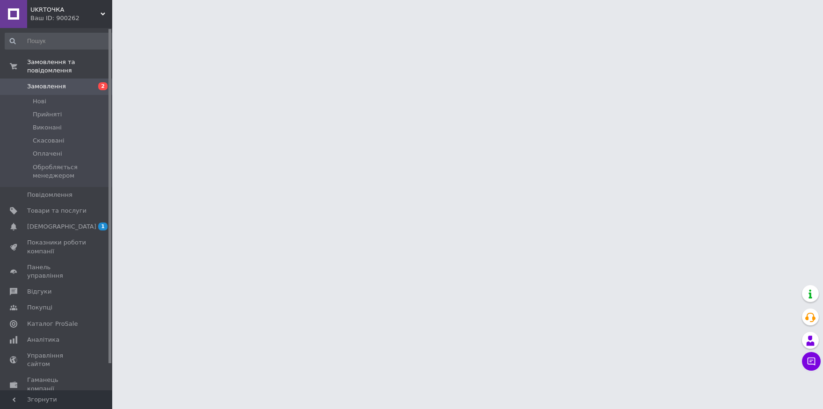  I want to click on span: Аналітика, so click(43, 340).